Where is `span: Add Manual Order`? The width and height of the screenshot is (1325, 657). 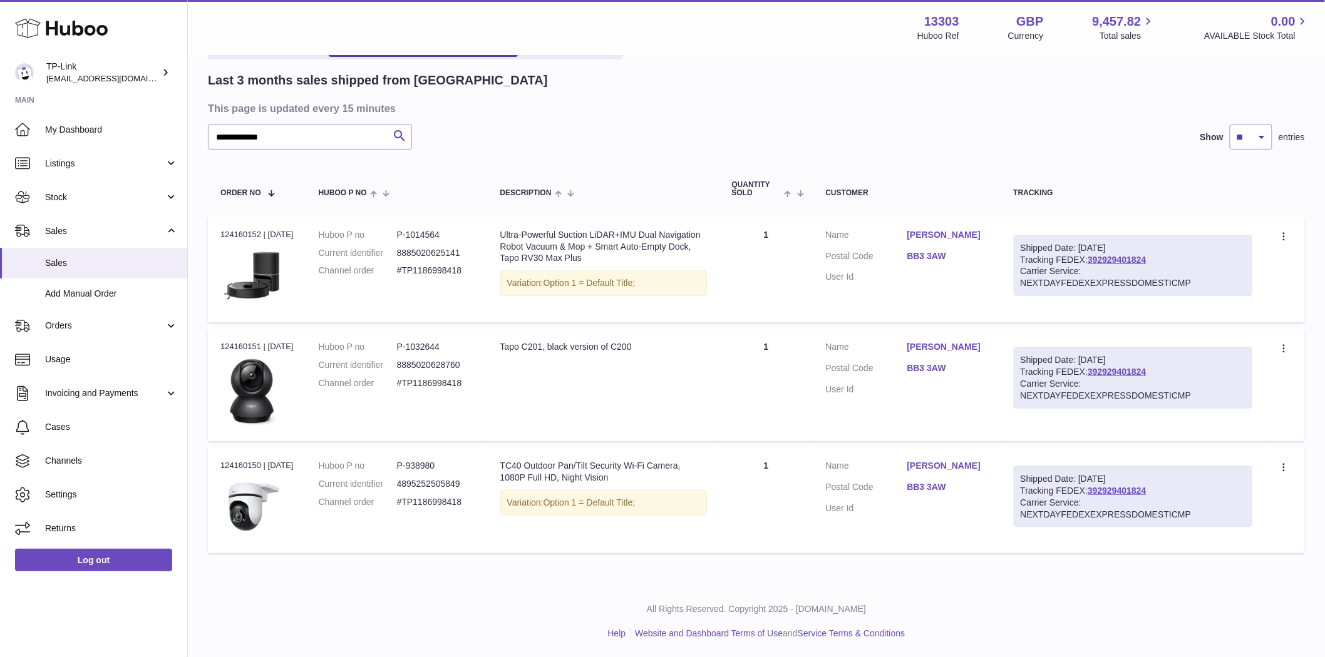
span: Add Manual Order is located at coordinates (111, 294).